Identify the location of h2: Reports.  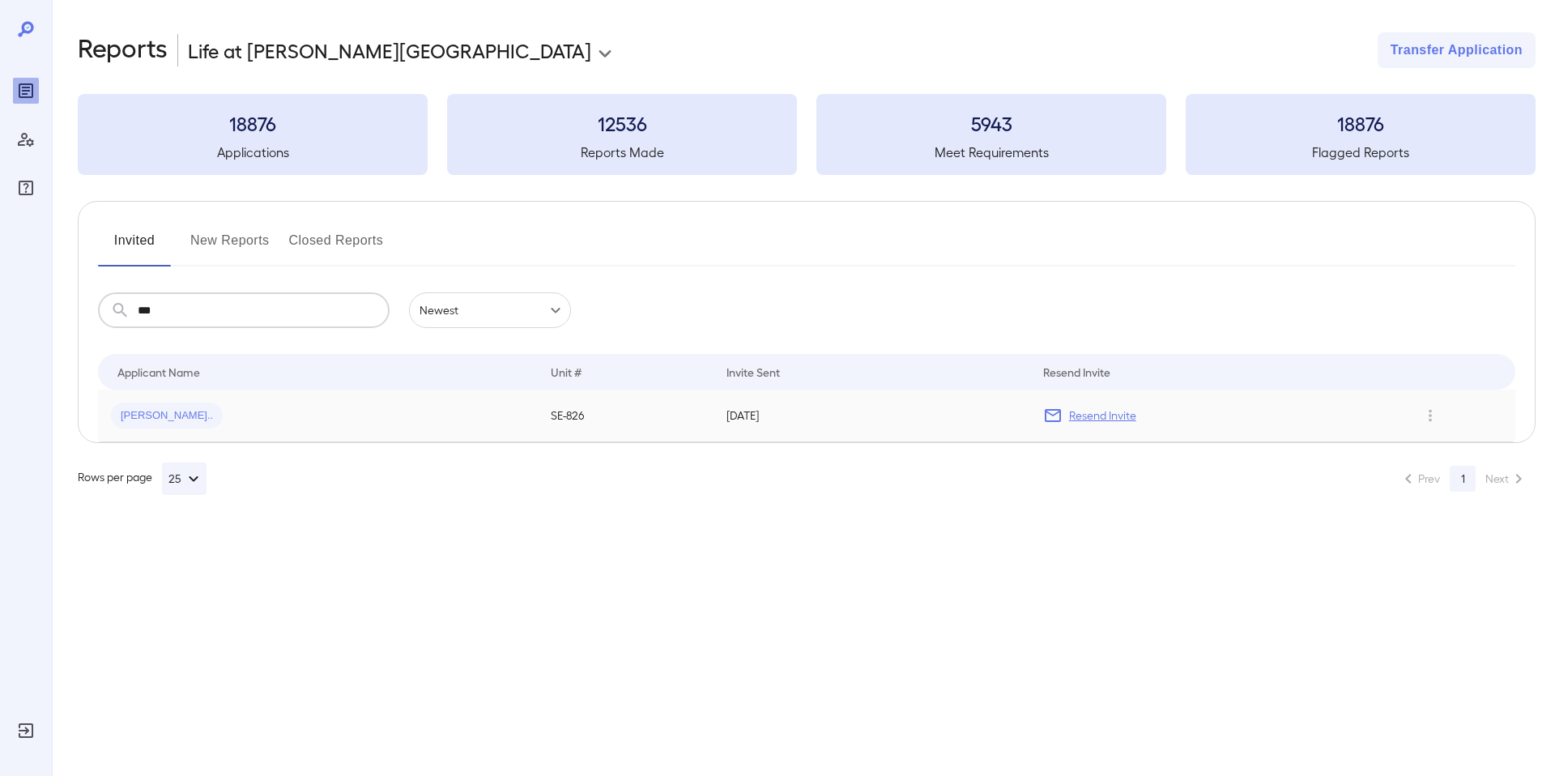
(122, 50).